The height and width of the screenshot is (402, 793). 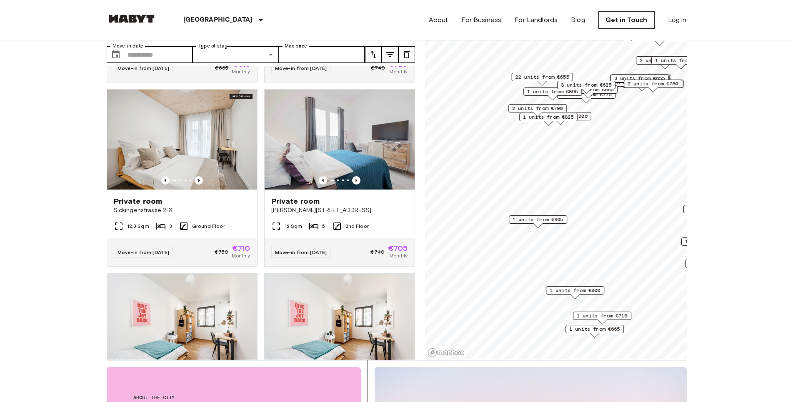 What do you see at coordinates (536, 20) in the screenshot?
I see `a: For Landlords` at bounding box center [536, 20].